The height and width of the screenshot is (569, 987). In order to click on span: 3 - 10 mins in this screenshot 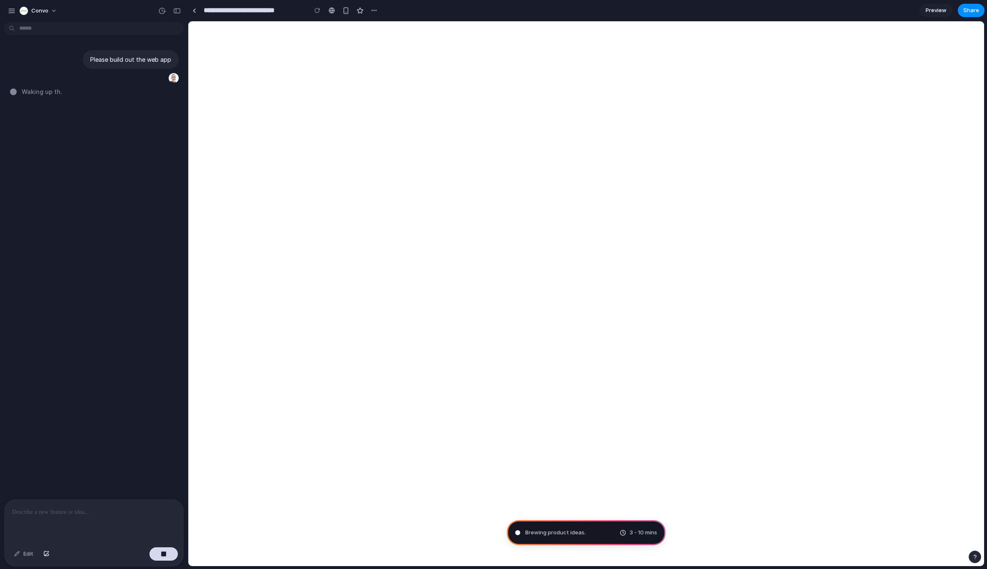, I will do `click(643, 533)`.